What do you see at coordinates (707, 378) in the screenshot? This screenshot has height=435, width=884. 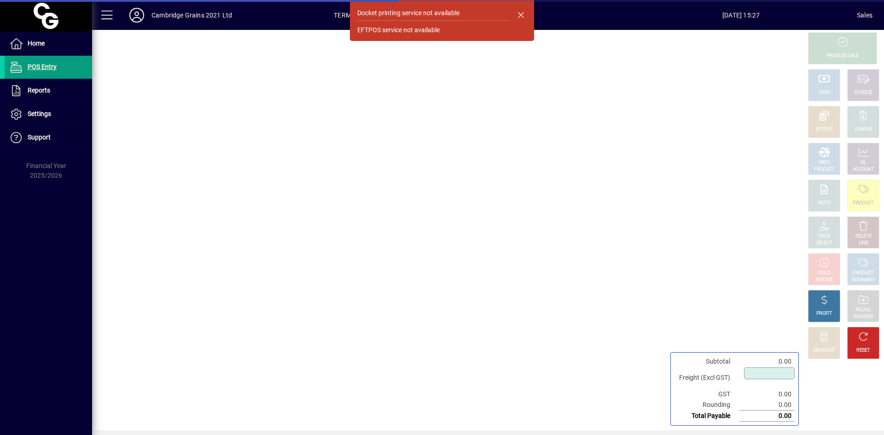 I see `td: Freight (Excl GST)` at bounding box center [707, 378].